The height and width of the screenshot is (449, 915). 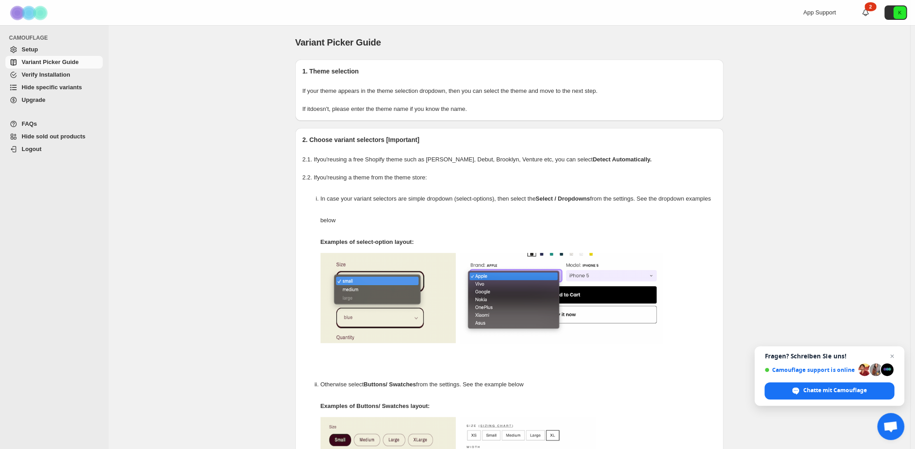 What do you see at coordinates (870, 7) in the screenshot?
I see `div: 2` at bounding box center [870, 7].